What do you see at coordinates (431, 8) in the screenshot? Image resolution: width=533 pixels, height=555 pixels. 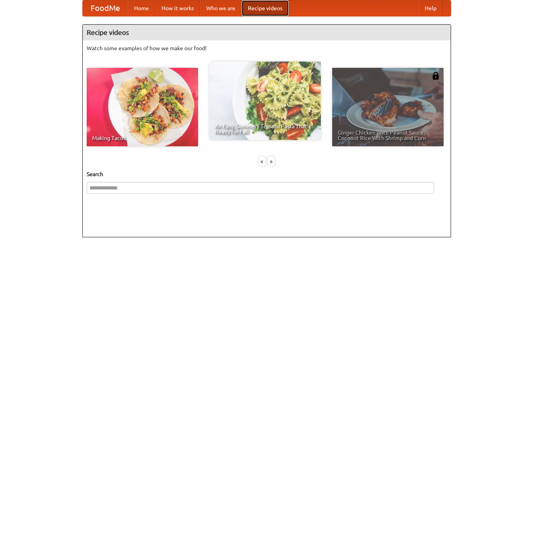 I see `a: Help` at bounding box center [431, 8].